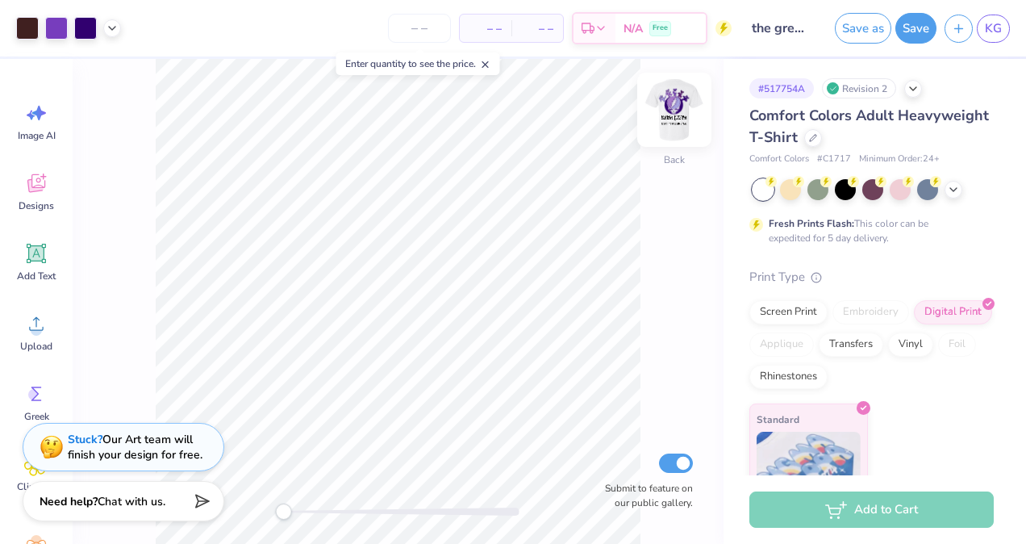 This screenshot has width=1026, height=544. Describe the element at coordinates (36, 493) in the screenshot. I see `span: Clipart & logos` at that location.